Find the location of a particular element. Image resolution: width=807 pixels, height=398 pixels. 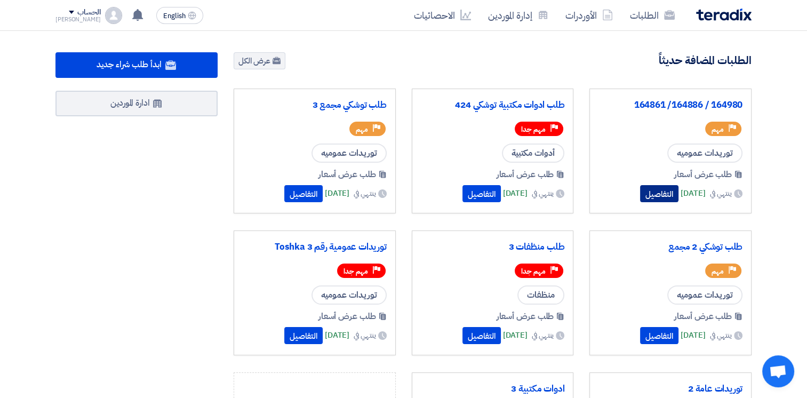

a: إدارة الموردين is located at coordinates (518, 15).